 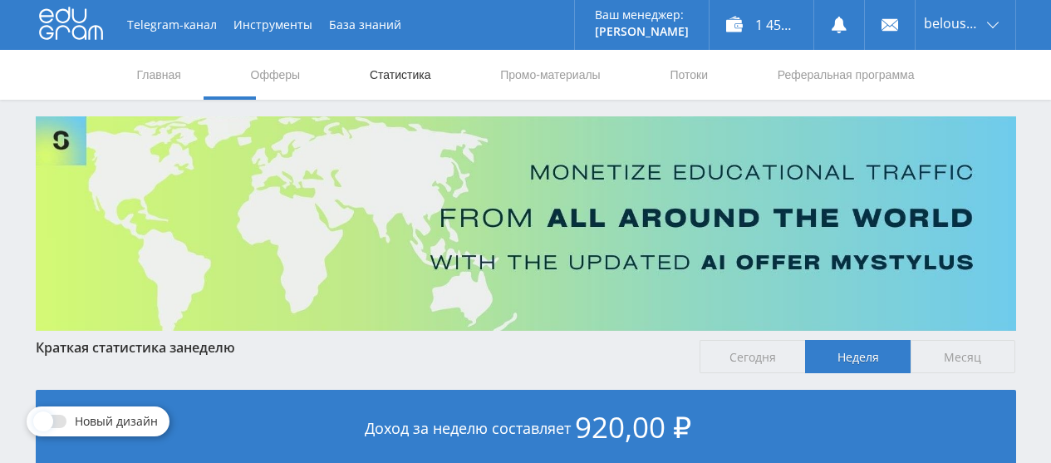 I want to click on a: Реферальная программа, so click(x=846, y=75).